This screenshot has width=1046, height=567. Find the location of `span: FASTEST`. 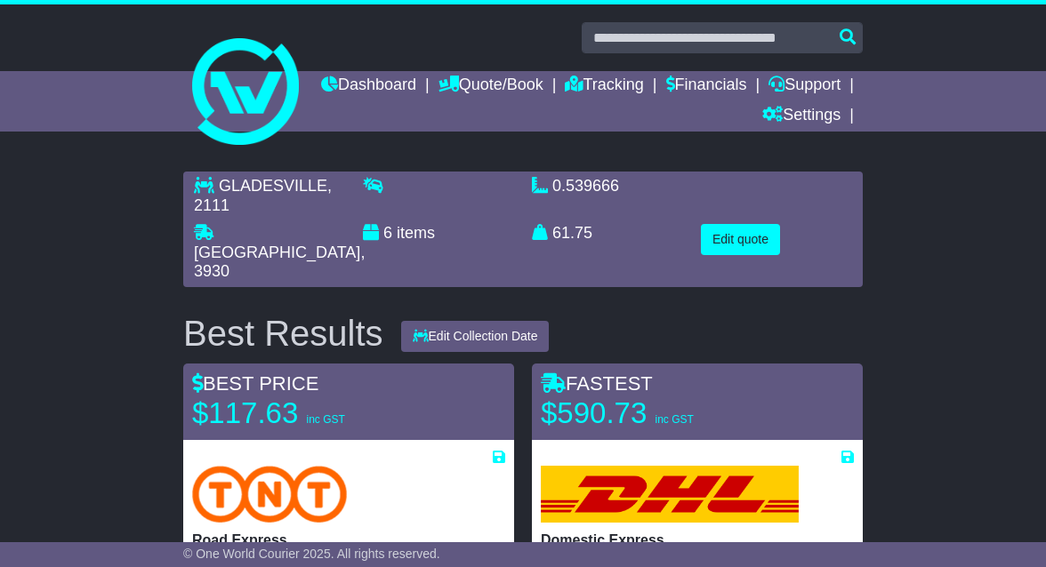

span: FASTEST is located at coordinates (597, 383).